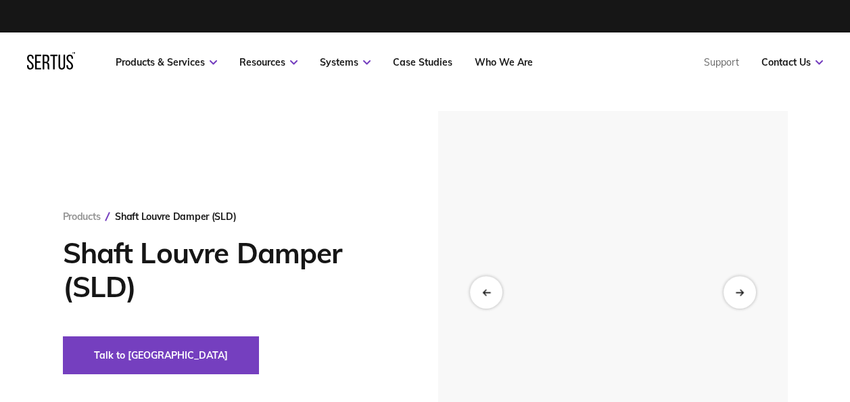 The height and width of the screenshot is (402, 850). I want to click on a: Contact Us, so click(792, 62).